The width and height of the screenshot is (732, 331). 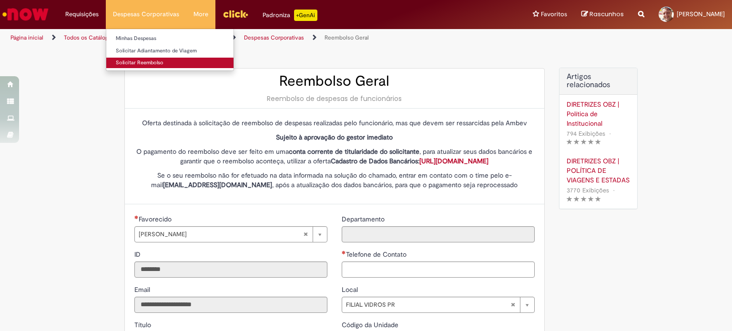 I want to click on span: Local, so click(x=351, y=290).